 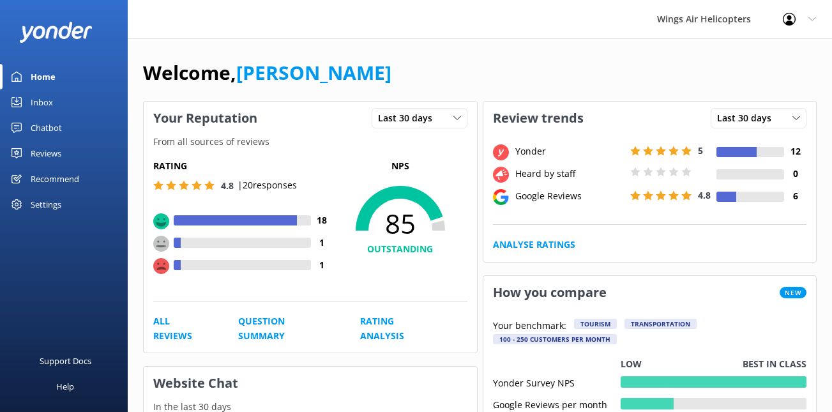 I want to click on h4: 18, so click(x=322, y=220).